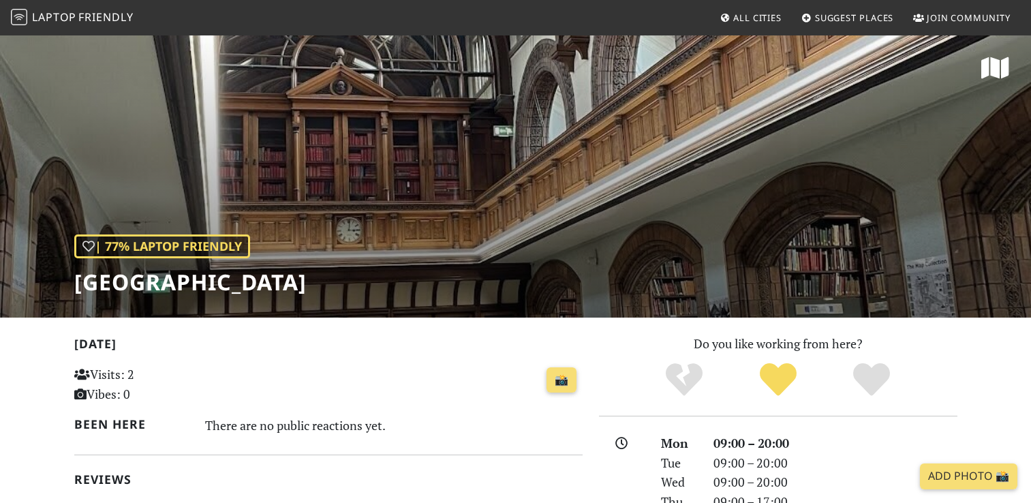  Describe the element at coordinates (968, 18) in the screenshot. I see `span: Join Community` at that location.